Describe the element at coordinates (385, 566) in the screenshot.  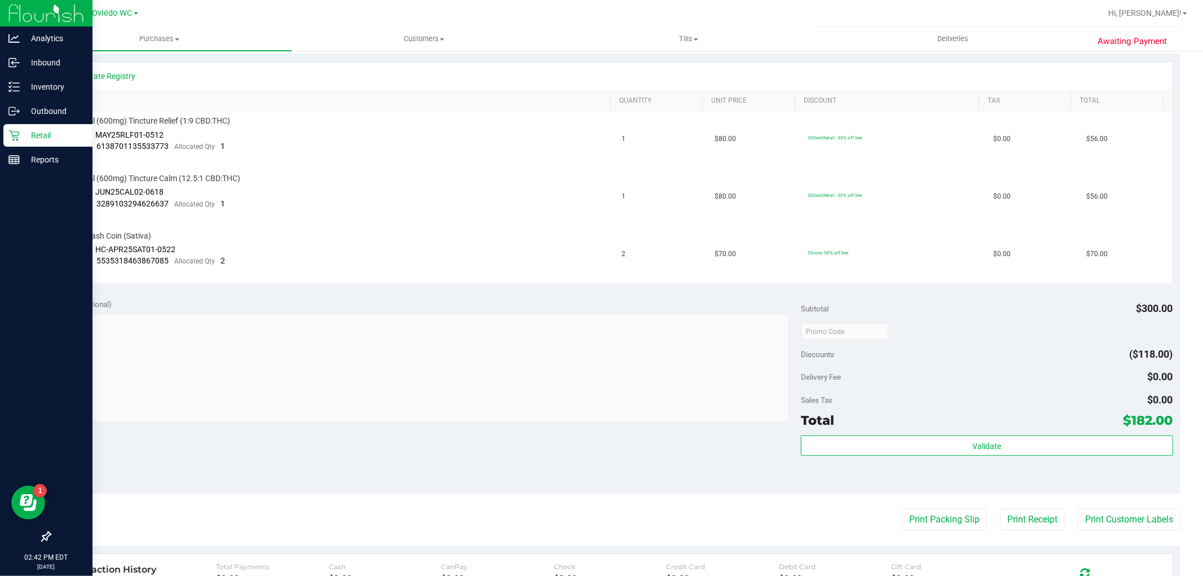
I see `div: Cash` at that location.